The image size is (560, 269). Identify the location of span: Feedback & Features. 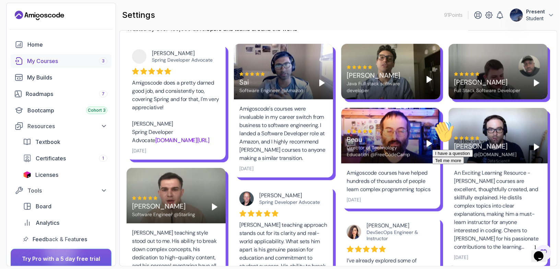
(60, 240).